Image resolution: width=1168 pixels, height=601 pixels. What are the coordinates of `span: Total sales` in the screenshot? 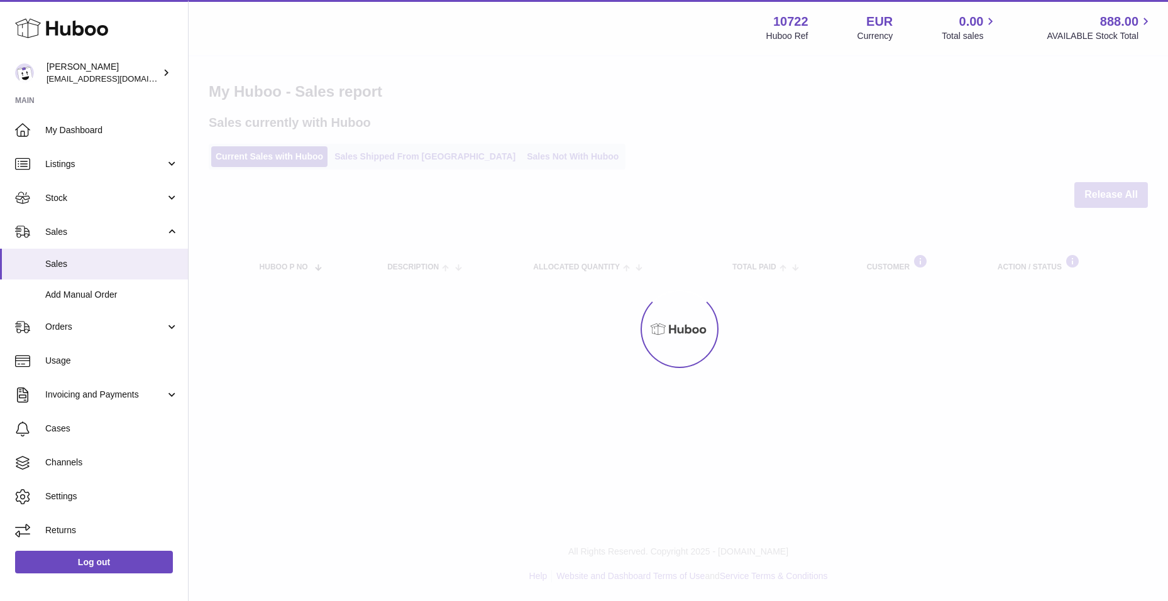 It's located at (969, 36).